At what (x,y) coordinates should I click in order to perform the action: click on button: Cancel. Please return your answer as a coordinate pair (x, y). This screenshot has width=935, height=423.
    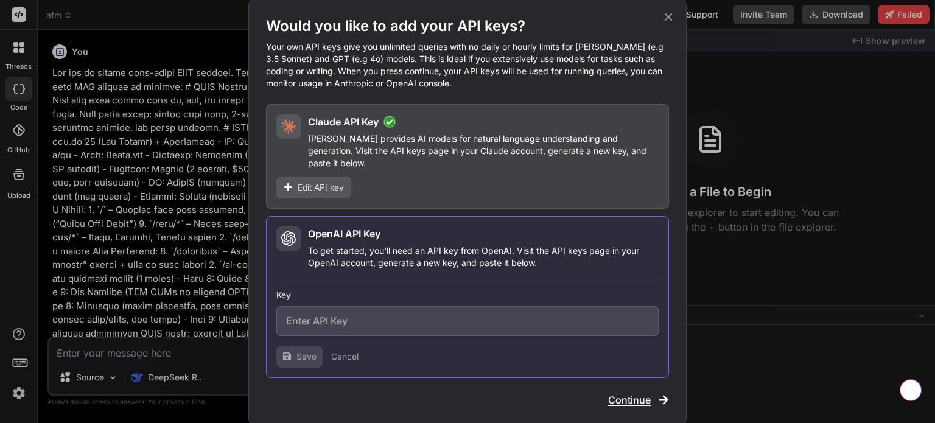
    Looking at the image, I should click on (344, 357).